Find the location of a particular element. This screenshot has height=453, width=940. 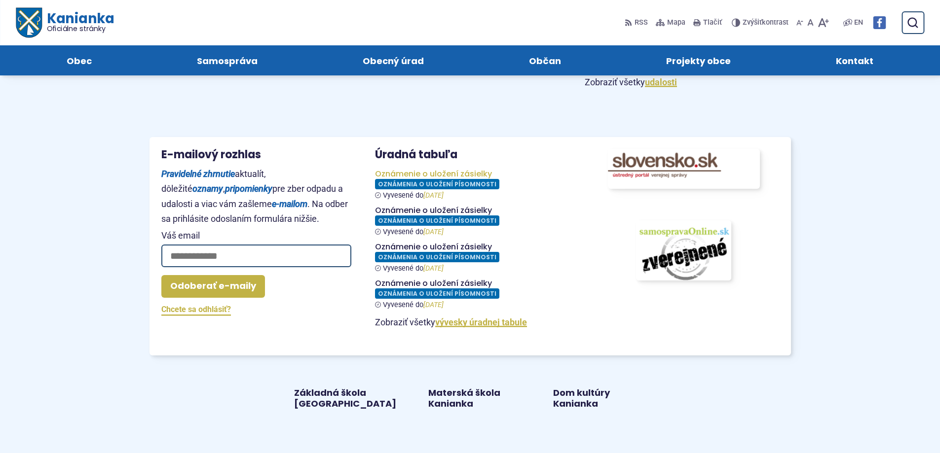

span: Tlačiť is located at coordinates (712, 23).